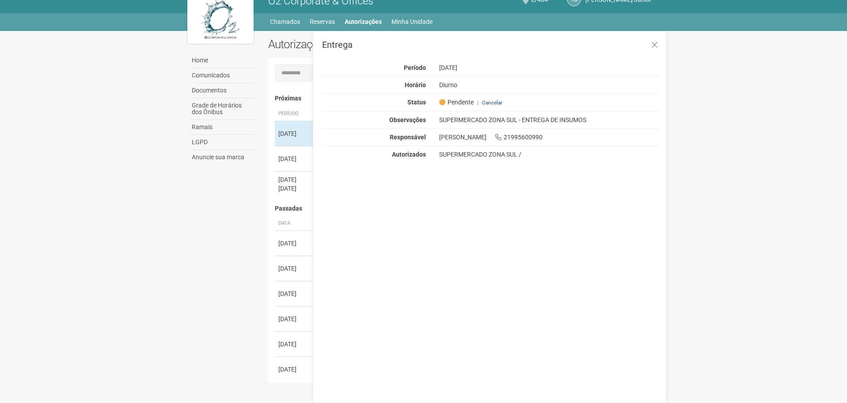  Describe the element at coordinates (457, 102) in the screenshot. I see `span: Pendente` at that location.